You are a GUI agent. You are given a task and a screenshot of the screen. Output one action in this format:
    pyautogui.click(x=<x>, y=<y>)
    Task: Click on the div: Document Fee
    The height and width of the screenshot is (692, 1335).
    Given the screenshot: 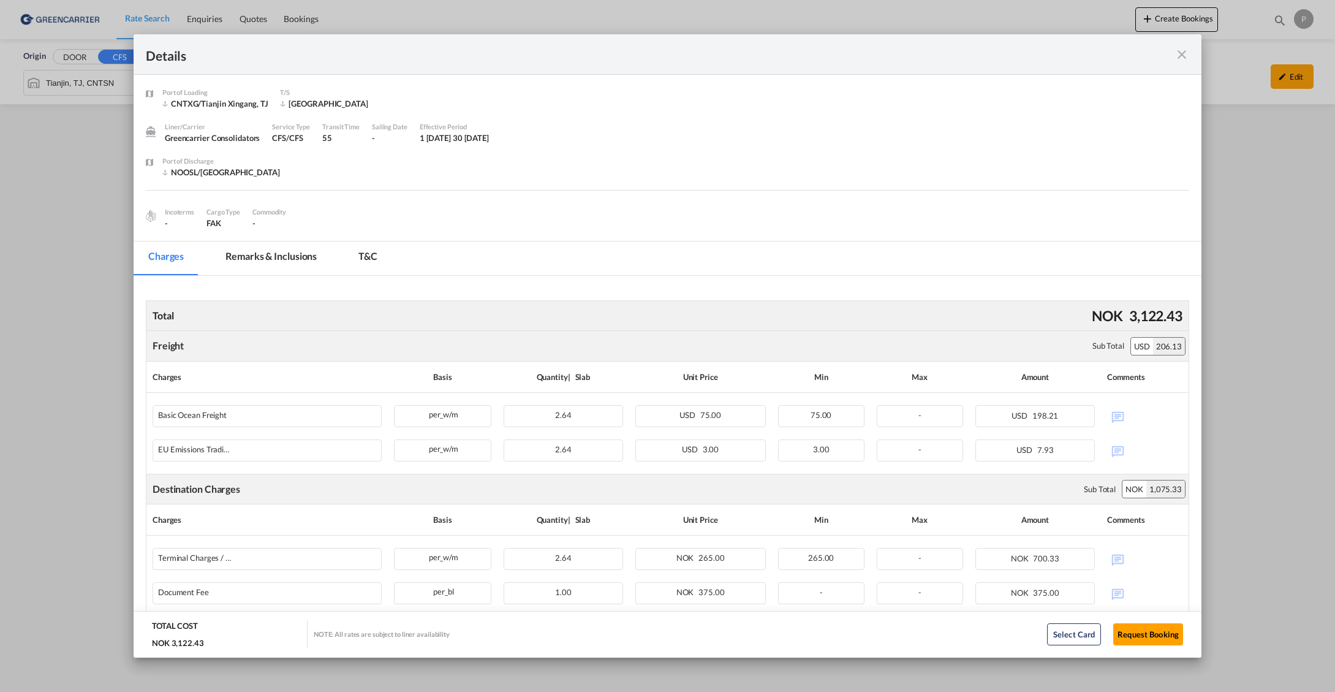 What is the action you would take?
    pyautogui.click(x=183, y=592)
    